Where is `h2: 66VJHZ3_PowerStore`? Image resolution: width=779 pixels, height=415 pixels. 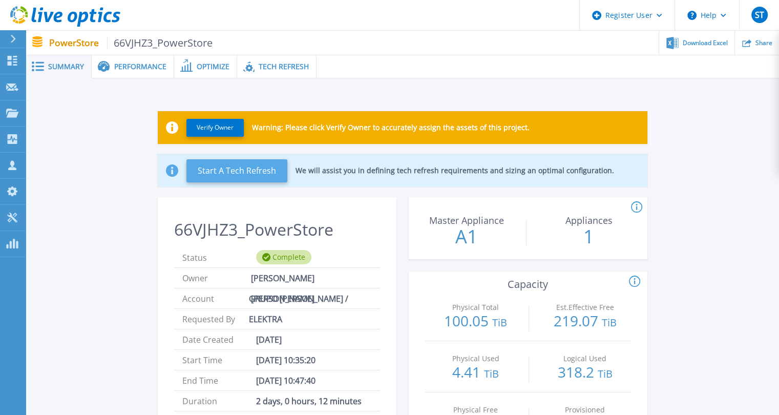 h2: 66VJHZ3_PowerStore is located at coordinates (277, 229).